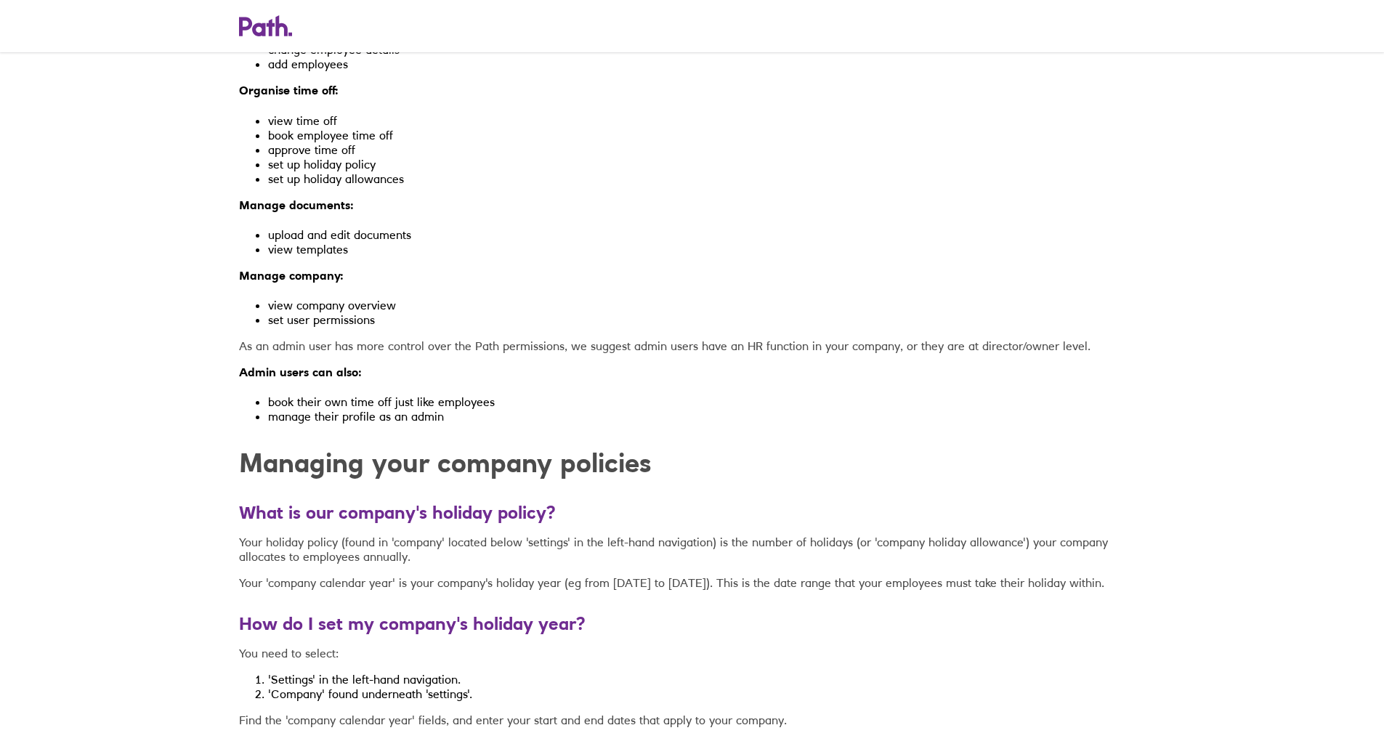 This screenshot has height=749, width=1384. Describe the element at coordinates (445, 463) in the screenshot. I see `strong: Managing your company policies` at that location.